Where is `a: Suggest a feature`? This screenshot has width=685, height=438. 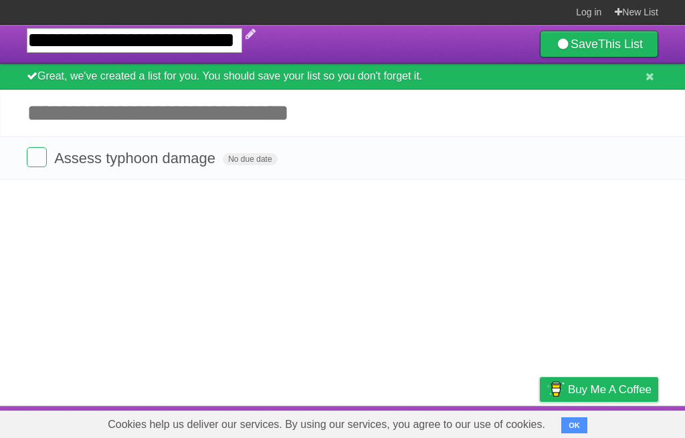 a: Suggest a feature is located at coordinates (616, 422).